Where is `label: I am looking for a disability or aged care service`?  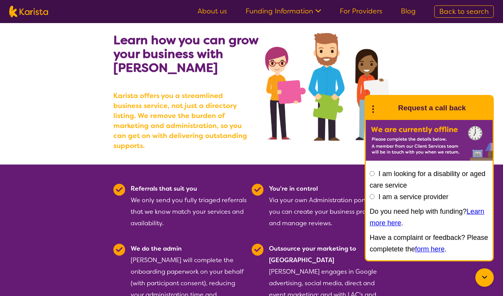 label: I am looking for a disability or aged care service is located at coordinates (427, 179).